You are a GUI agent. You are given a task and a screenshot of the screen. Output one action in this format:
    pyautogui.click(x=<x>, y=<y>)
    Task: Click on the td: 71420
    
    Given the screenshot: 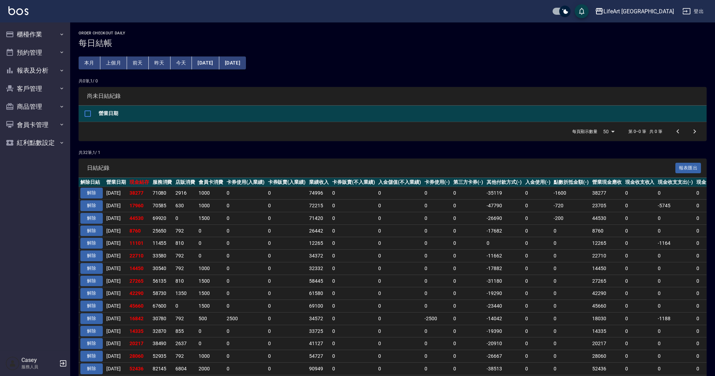 What is the action you would take?
    pyautogui.click(x=319, y=218)
    